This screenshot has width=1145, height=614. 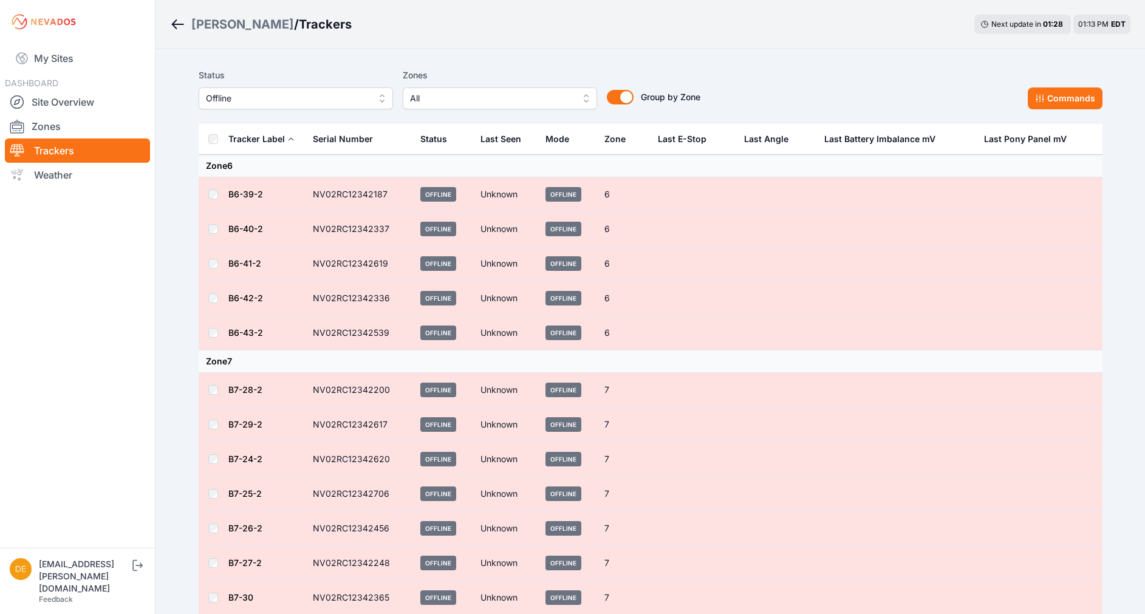 What do you see at coordinates (261, 24) in the screenshot?
I see `nav: Breadcrumb` at bounding box center [261, 24].